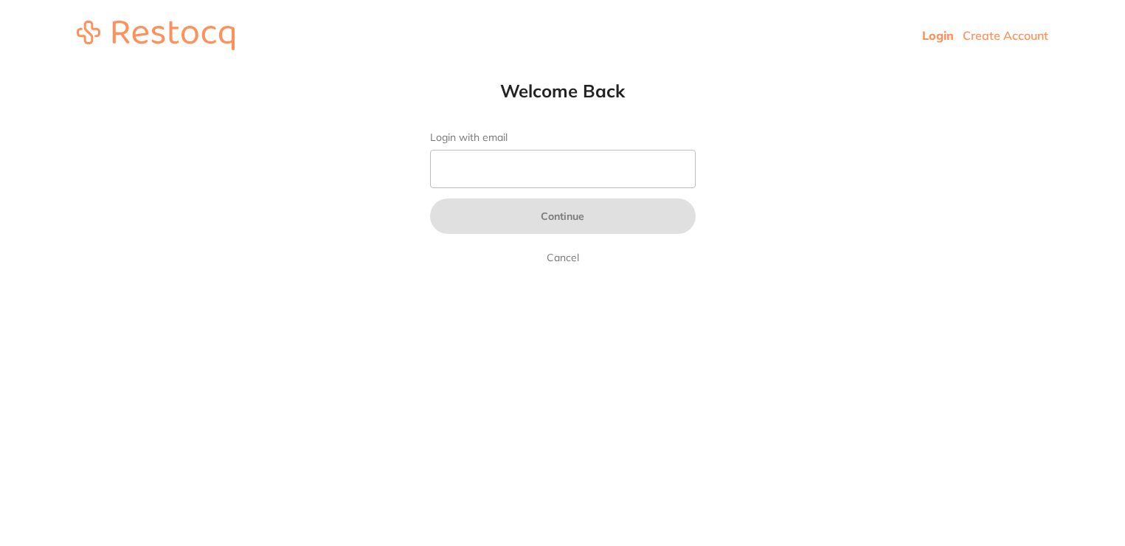 The image size is (1125, 546). Describe the element at coordinates (563, 258) in the screenshot. I see `a: Cancel` at that location.